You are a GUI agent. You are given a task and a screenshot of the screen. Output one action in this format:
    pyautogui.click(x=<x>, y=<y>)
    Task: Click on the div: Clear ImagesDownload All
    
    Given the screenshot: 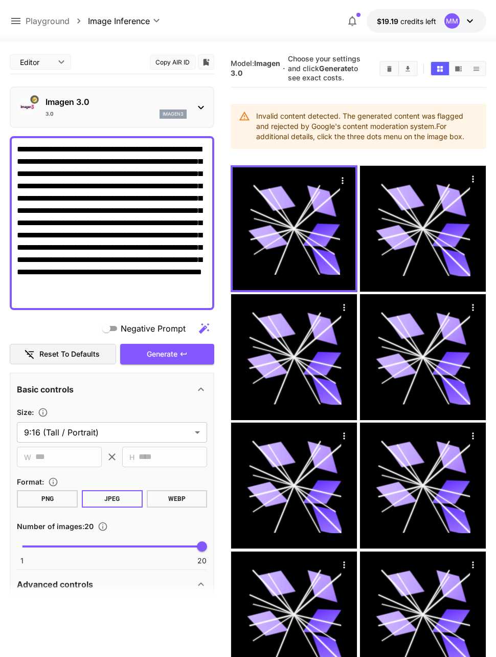 What is the action you would take?
    pyautogui.click(x=399, y=69)
    